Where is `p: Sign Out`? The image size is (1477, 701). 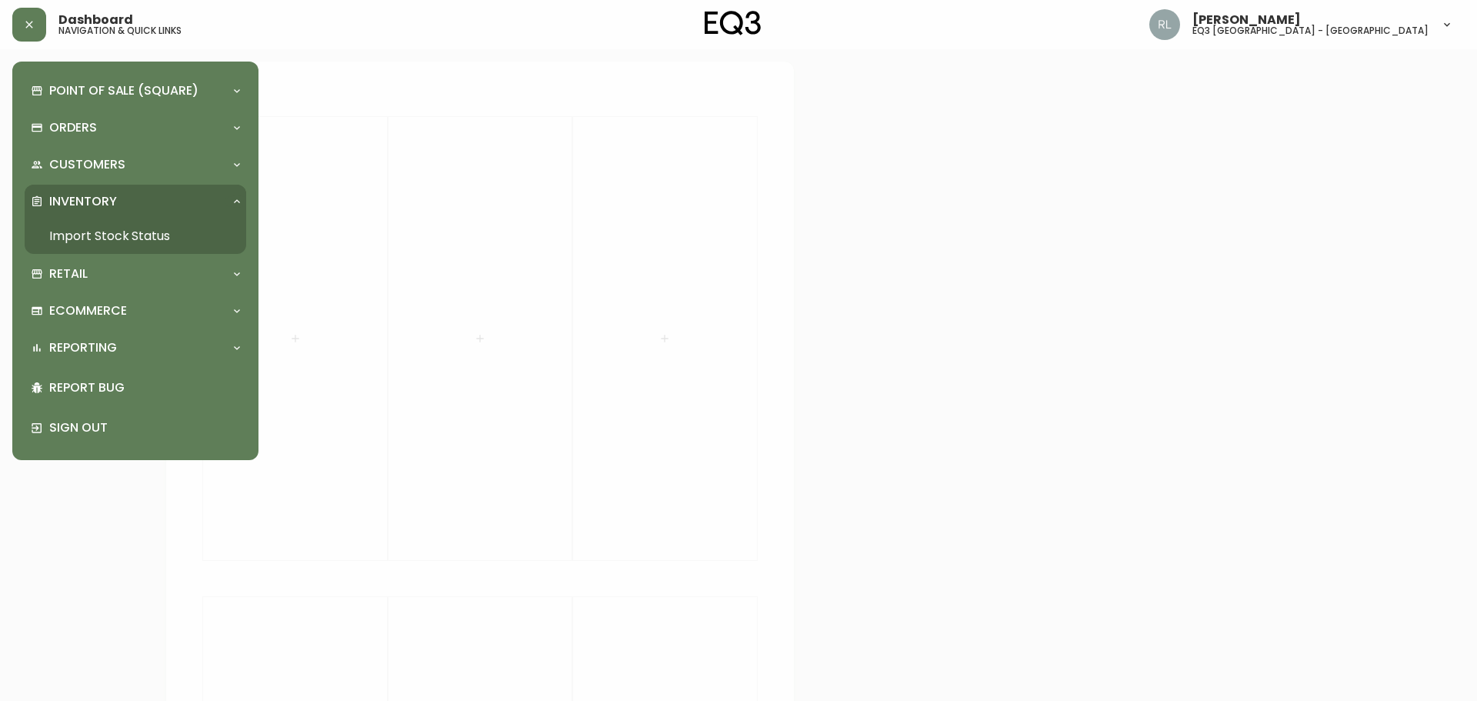
p: Sign Out is located at coordinates (145, 428).